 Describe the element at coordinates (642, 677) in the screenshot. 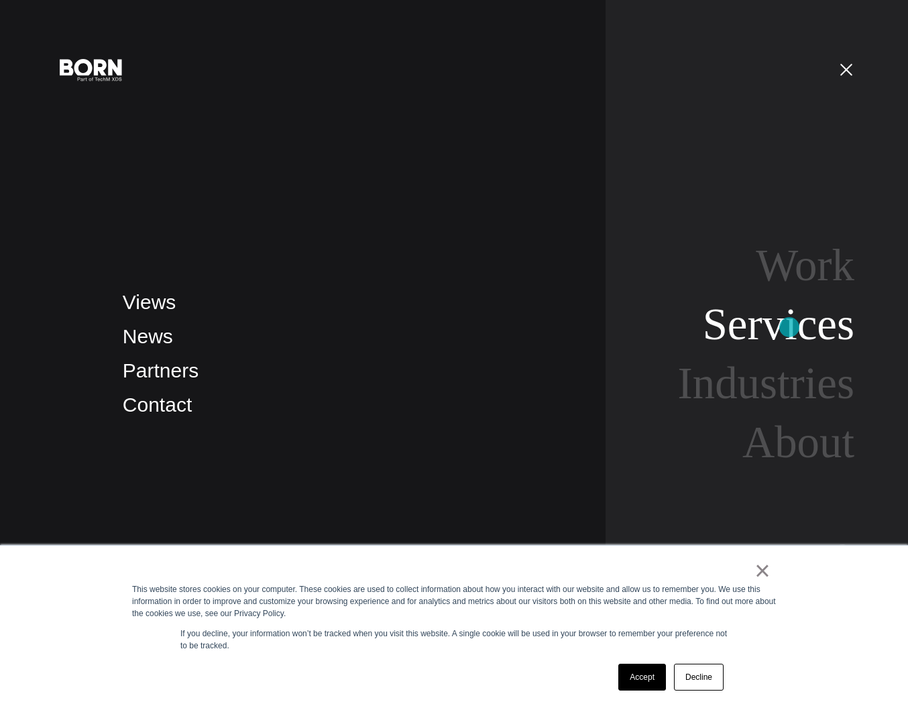

I see `a: Accept` at that location.